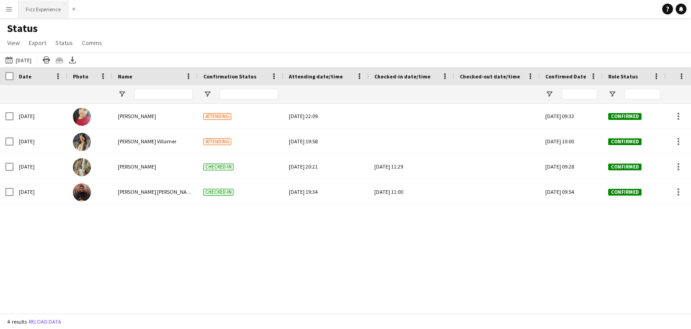 Image resolution: width=691 pixels, height=329 pixels. Describe the element at coordinates (14, 43) in the screenshot. I see `a: View` at that location.